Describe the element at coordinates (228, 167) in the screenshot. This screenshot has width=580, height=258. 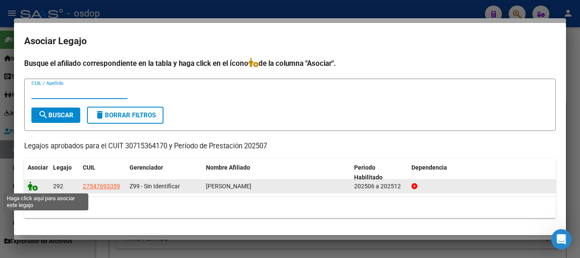
I see `span: Nombre Afiliado` at that location.